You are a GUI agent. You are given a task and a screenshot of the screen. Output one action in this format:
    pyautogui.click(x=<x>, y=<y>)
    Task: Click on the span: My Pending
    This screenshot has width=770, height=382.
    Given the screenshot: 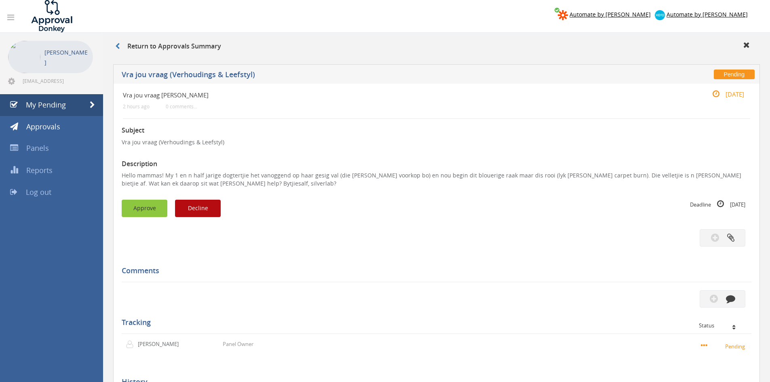 What is the action you would take?
    pyautogui.click(x=46, y=105)
    